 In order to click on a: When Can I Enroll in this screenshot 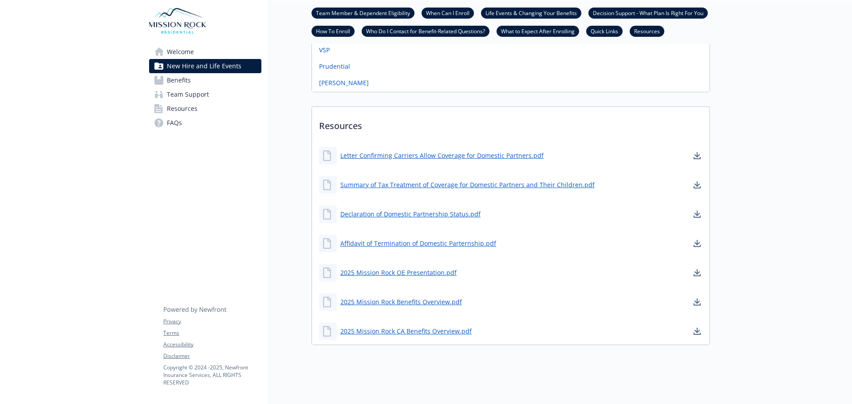, I will do `click(448, 12)`.